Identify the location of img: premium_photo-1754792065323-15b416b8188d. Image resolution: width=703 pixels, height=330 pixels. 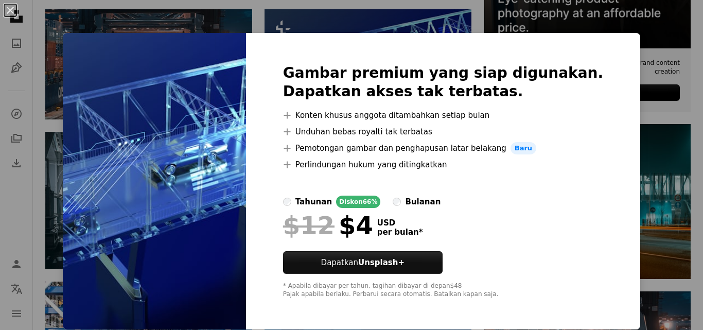
(154, 181).